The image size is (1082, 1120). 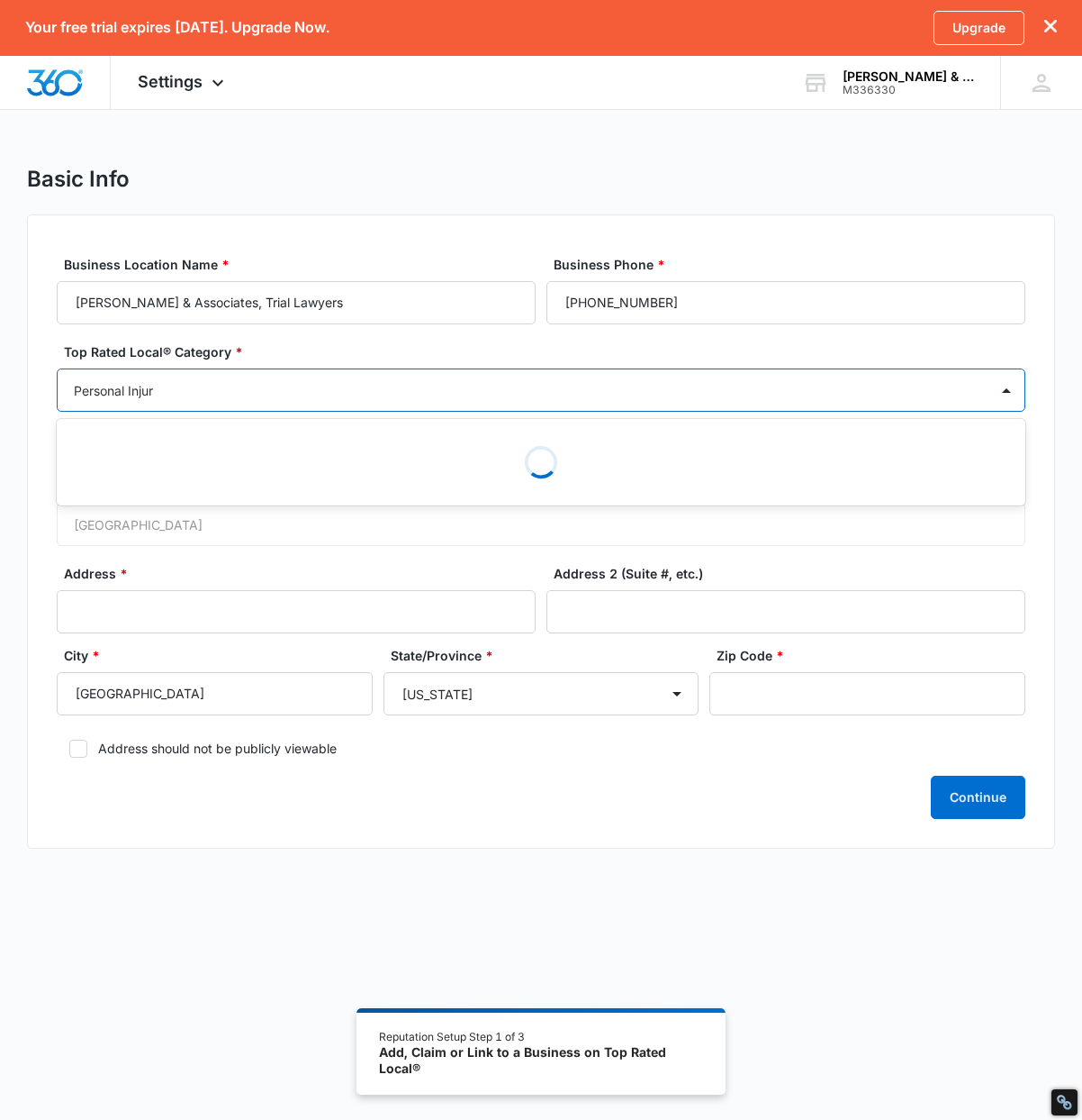 What do you see at coordinates (303, 572) in the screenshot?
I see `label: Address` at bounding box center [303, 572].